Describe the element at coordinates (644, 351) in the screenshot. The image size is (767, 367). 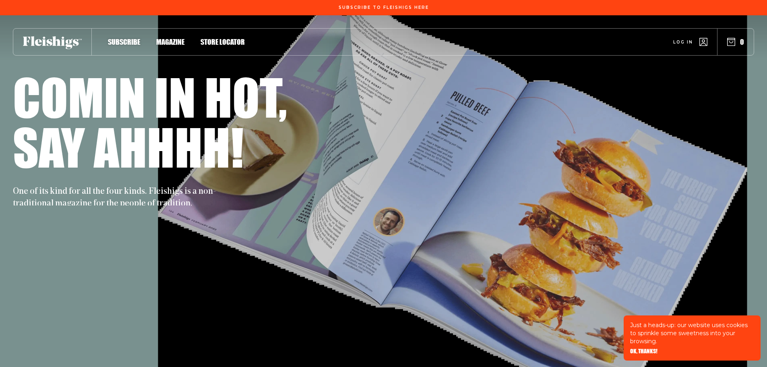
I see `button: OK, THANKS!` at that location.